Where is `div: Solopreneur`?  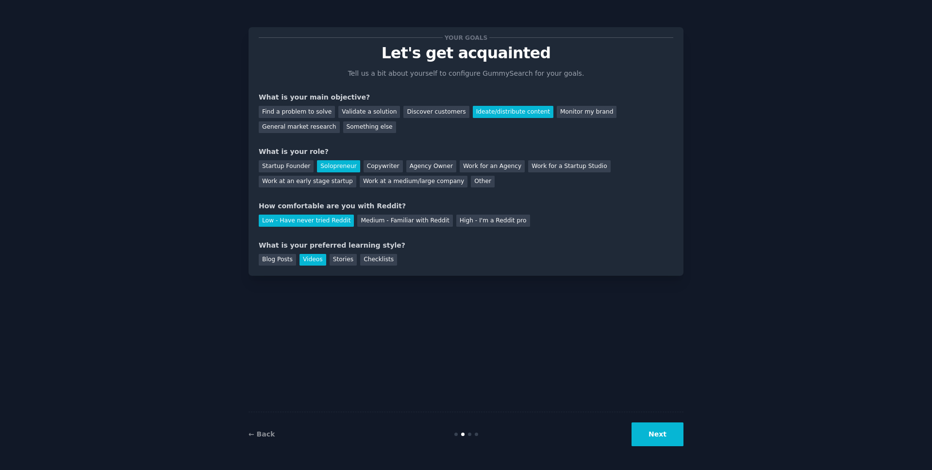
div: Solopreneur is located at coordinates (338, 166).